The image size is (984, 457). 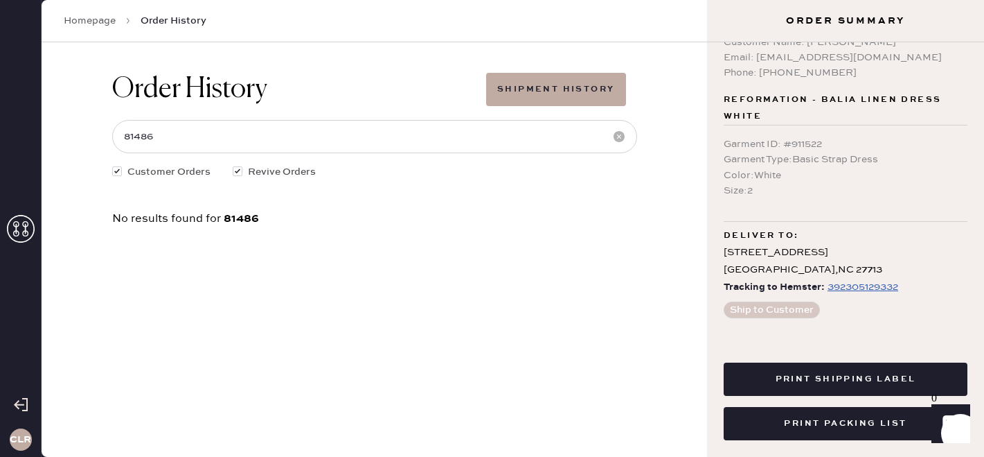 I want to click on span: Order History, so click(x=173, y=21).